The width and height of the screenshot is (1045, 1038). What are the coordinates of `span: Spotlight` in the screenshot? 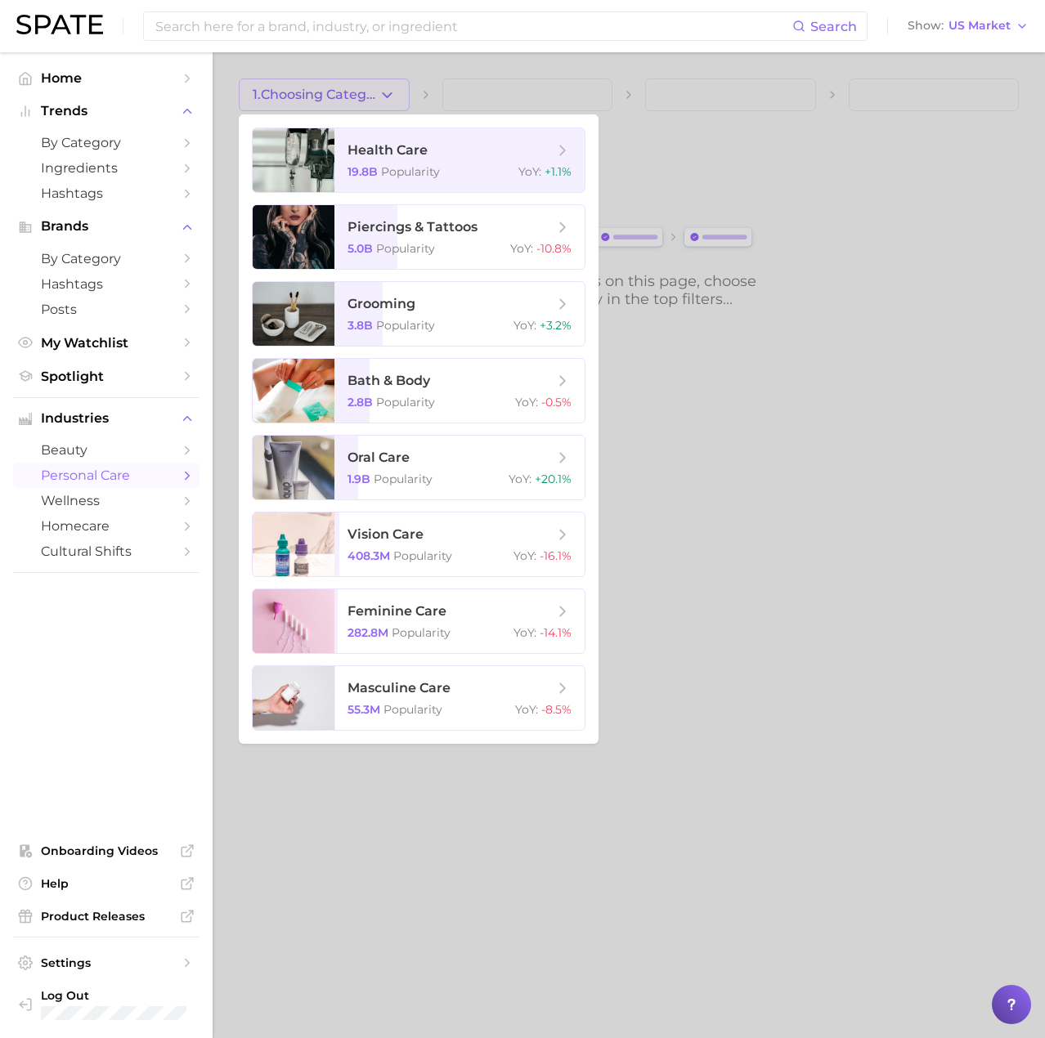 It's located at (106, 376).